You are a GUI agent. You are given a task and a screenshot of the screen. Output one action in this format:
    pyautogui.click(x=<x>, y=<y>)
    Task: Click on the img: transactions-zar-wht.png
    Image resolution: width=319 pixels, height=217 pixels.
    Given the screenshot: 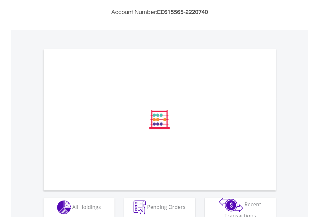 What is the action you would take?
    pyautogui.click(x=231, y=205)
    